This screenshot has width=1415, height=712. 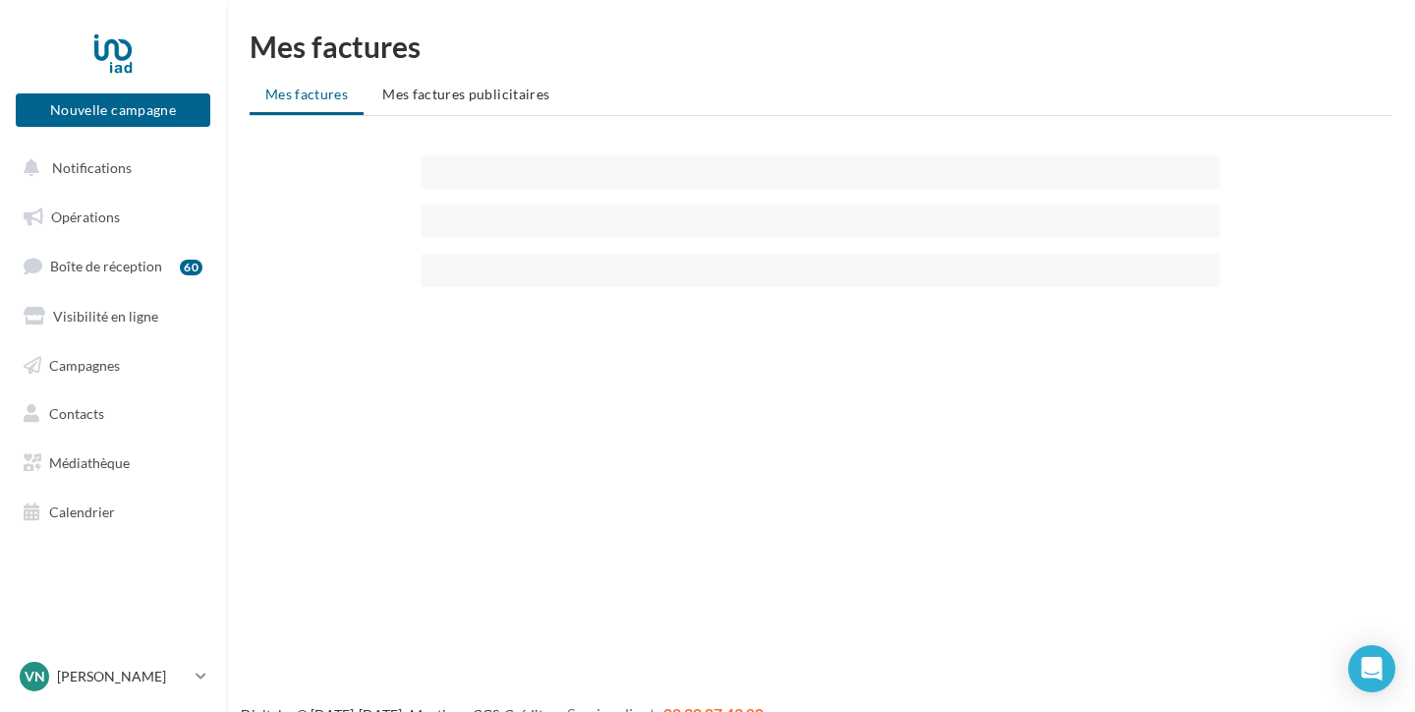 What do you see at coordinates (34, 676) in the screenshot?
I see `span: VN` at bounding box center [34, 676].